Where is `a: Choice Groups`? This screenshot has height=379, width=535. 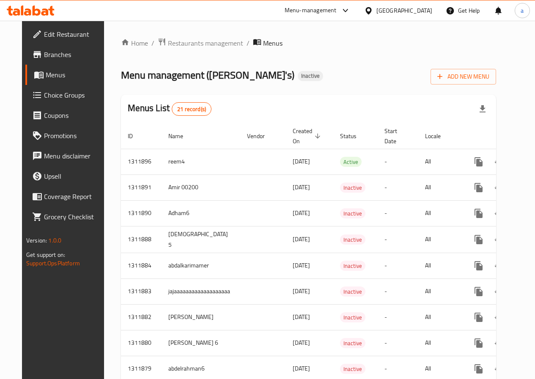
a: Choice Groups is located at coordinates (68, 95).